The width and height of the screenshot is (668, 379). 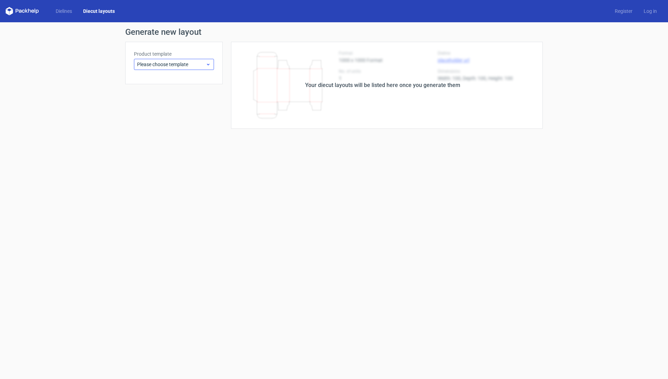 I want to click on h1: Generate new layout, so click(x=334, y=32).